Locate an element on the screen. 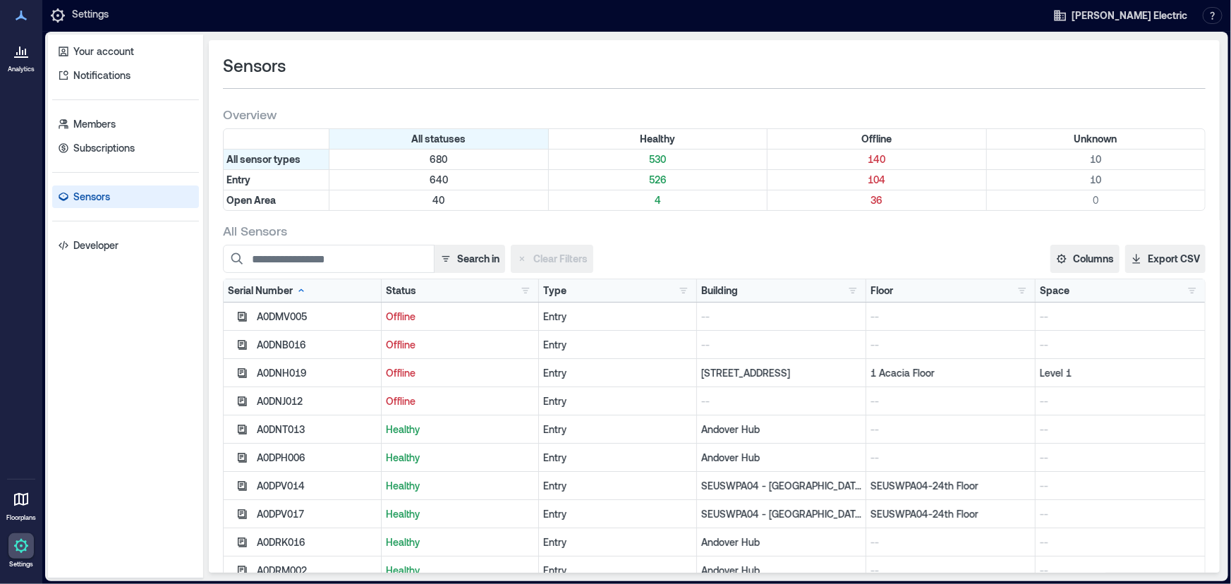 This screenshot has width=1231, height=584. a: Subscriptions is located at coordinates (126, 148).